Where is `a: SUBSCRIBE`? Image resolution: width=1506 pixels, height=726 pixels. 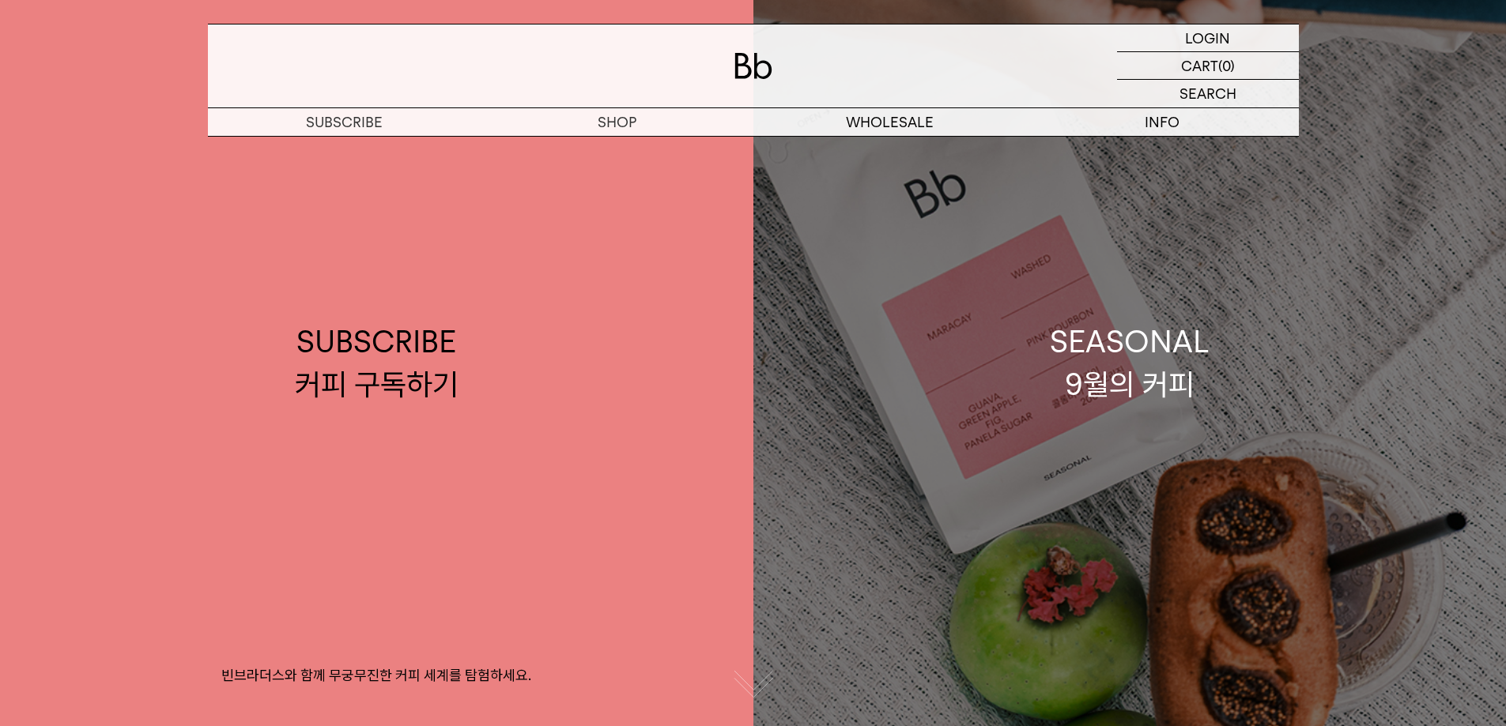 a: SUBSCRIBE is located at coordinates (344, 122).